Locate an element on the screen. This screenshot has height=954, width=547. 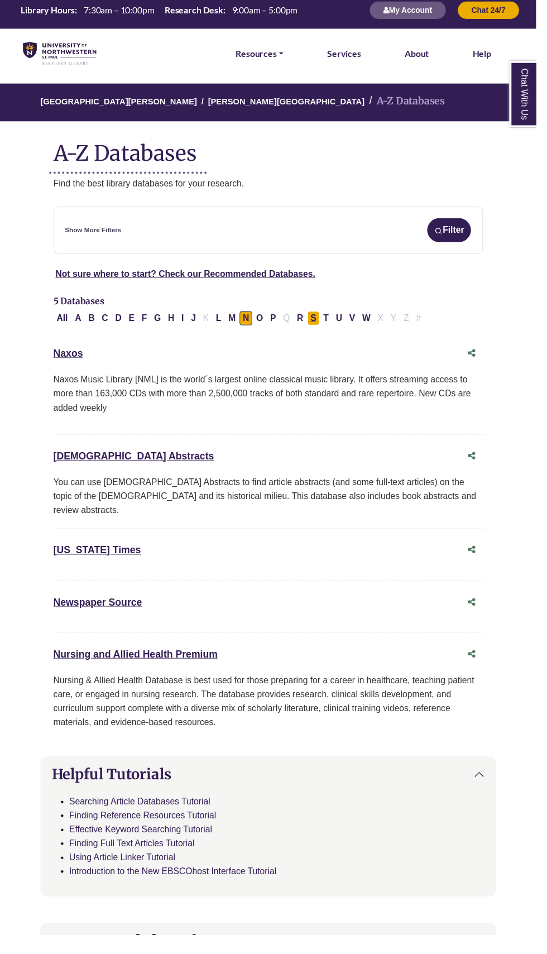
a: Chat 24/7 is located at coordinates (499, 10).